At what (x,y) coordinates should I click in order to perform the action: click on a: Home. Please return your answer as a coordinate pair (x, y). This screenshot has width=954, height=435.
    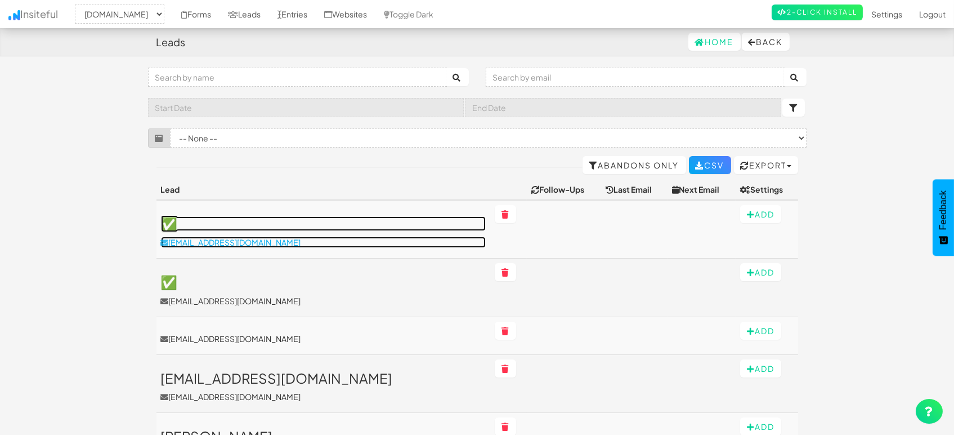
    Looking at the image, I should click on (714, 42).